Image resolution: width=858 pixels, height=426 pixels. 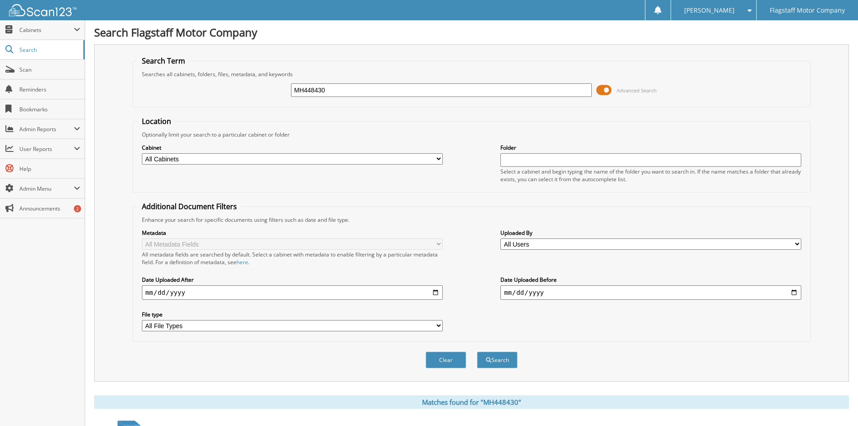 I want to click on img: scan123-logo-white.svg, so click(x=43, y=10).